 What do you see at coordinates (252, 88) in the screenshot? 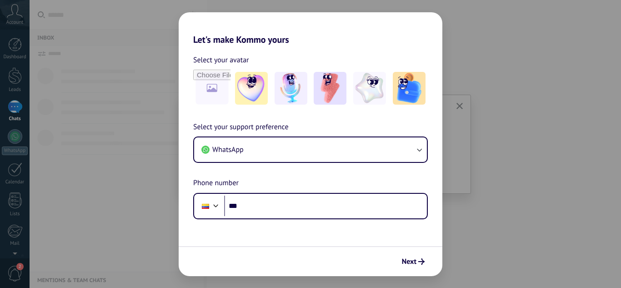
I see `img: -1.jpeg` at bounding box center [252, 88].